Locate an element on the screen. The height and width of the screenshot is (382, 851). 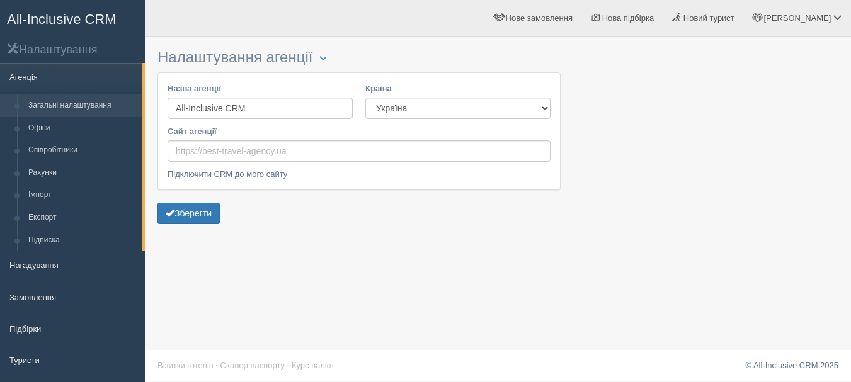
span: Нове замовлення is located at coordinates (539, 18).